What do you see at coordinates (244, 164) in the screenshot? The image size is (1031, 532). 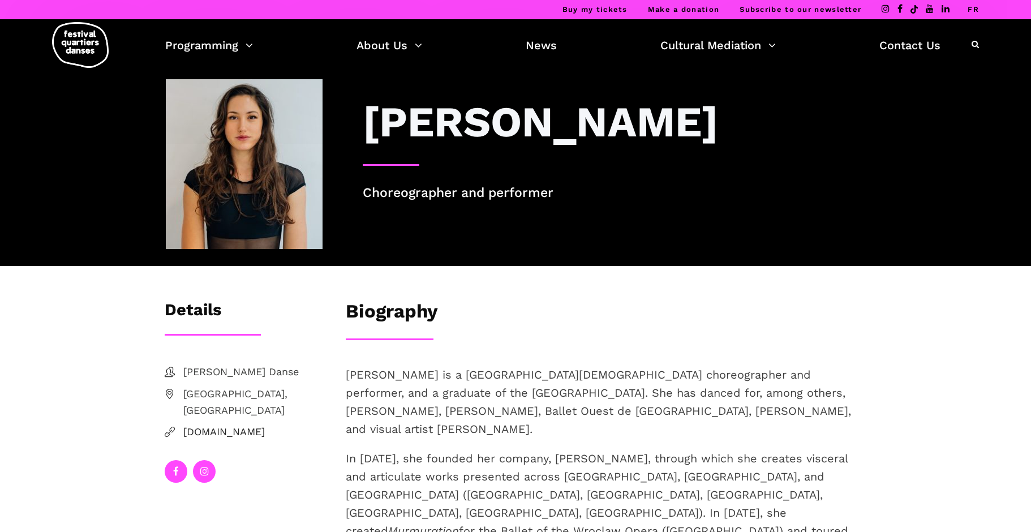 I see `img: IMG01031-Edit (1)` at bounding box center [244, 164].